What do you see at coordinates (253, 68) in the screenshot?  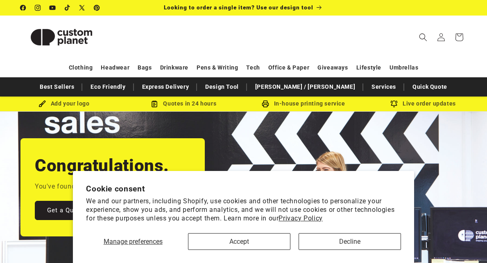 I see `a: Tech` at bounding box center [253, 68].